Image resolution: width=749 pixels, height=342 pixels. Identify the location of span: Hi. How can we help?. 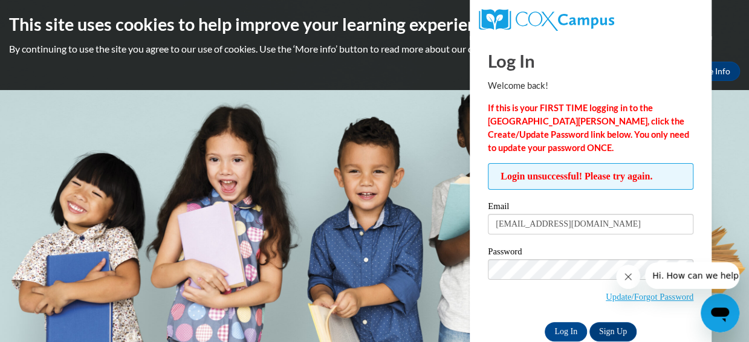
(53, 13).